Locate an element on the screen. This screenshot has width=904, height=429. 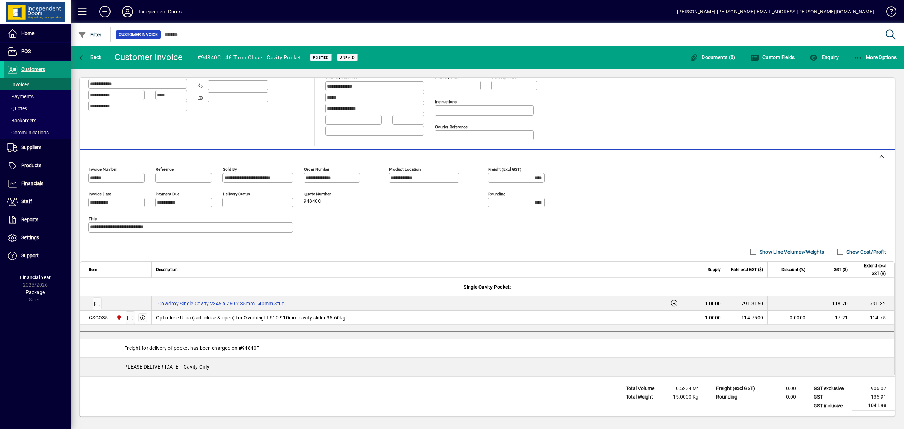
span: Products is located at coordinates (31, 165).